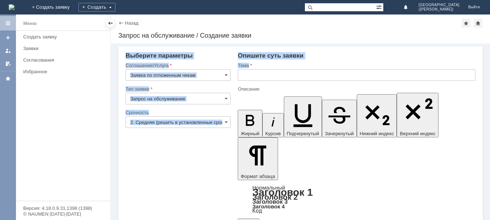 This screenshot has width=490, height=220. What do you see at coordinates (355, 89) in the screenshot?
I see `div: Описание` at bounding box center [355, 89].